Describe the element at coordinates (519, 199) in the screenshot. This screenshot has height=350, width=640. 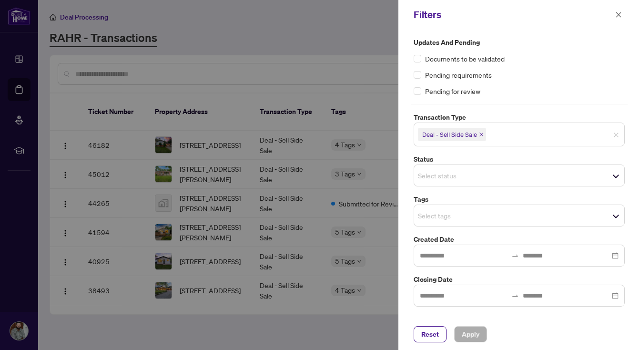
I see `label: Tags` at that location.